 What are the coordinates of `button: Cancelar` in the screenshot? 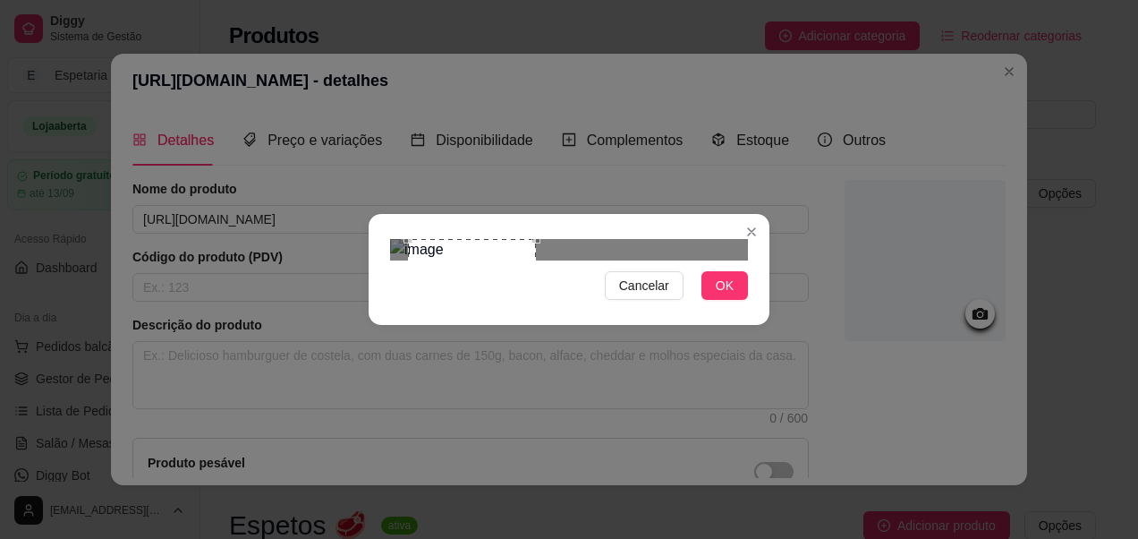 It's located at (644, 285).